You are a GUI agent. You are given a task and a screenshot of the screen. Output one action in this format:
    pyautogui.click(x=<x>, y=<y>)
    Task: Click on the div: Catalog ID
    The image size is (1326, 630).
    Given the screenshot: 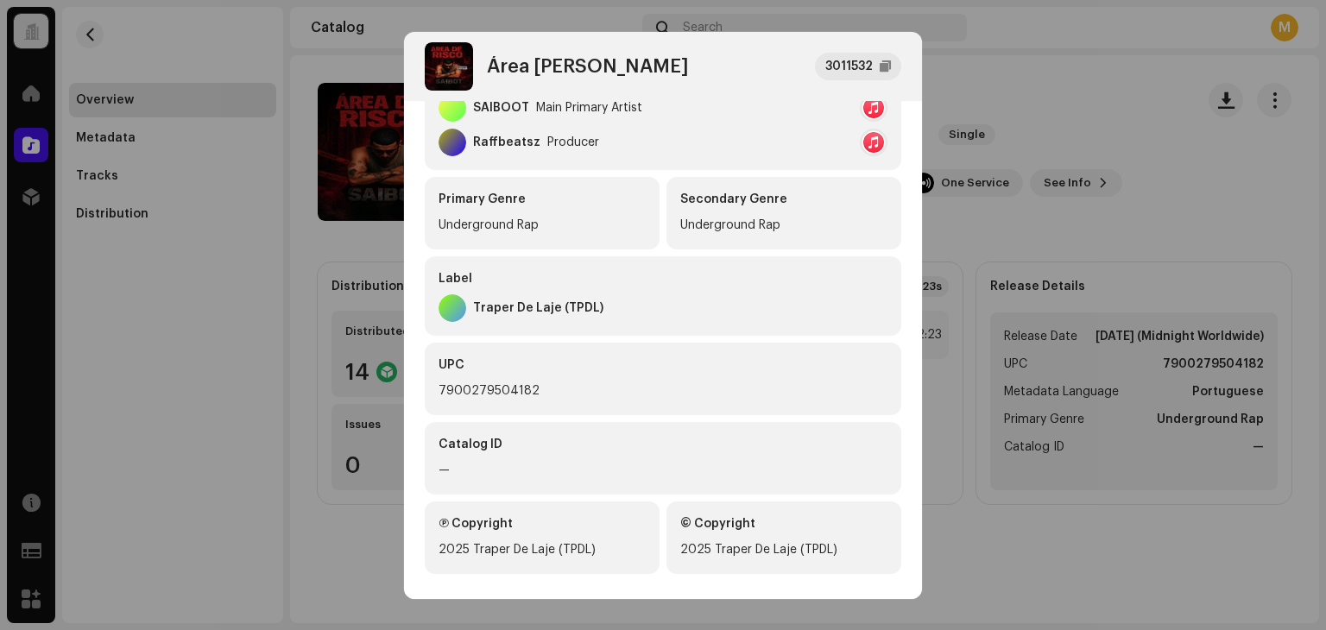 What is the action you would take?
    pyautogui.click(x=663, y=445)
    